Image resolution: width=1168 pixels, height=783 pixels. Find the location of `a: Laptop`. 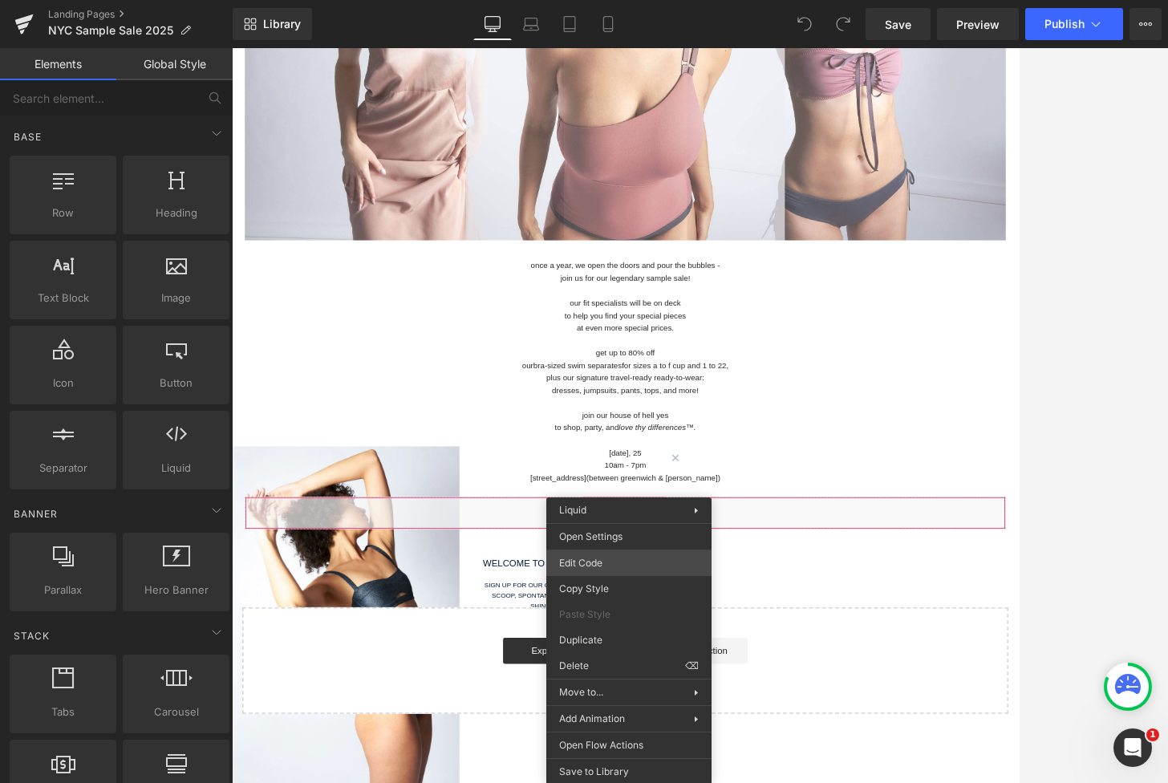

a: Laptop is located at coordinates (531, 24).